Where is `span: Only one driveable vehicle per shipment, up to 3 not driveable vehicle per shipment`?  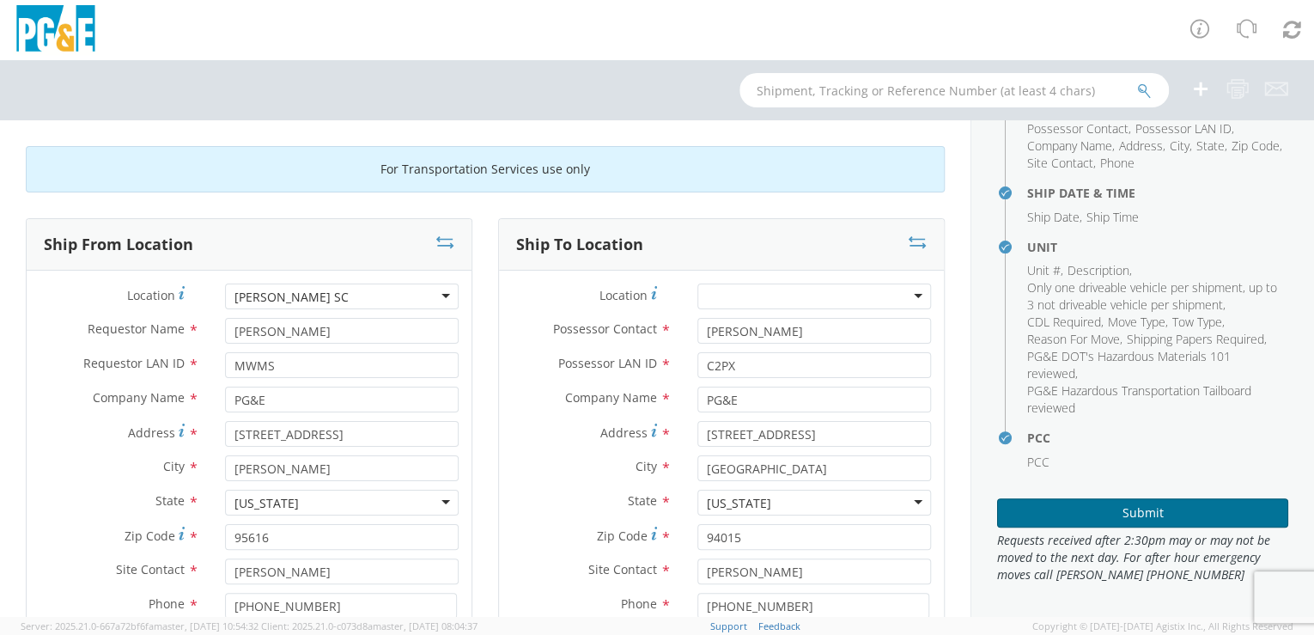
span: Only one driveable vehicle per shipment, up to 3 not driveable vehicle per shipment is located at coordinates (1152, 295).